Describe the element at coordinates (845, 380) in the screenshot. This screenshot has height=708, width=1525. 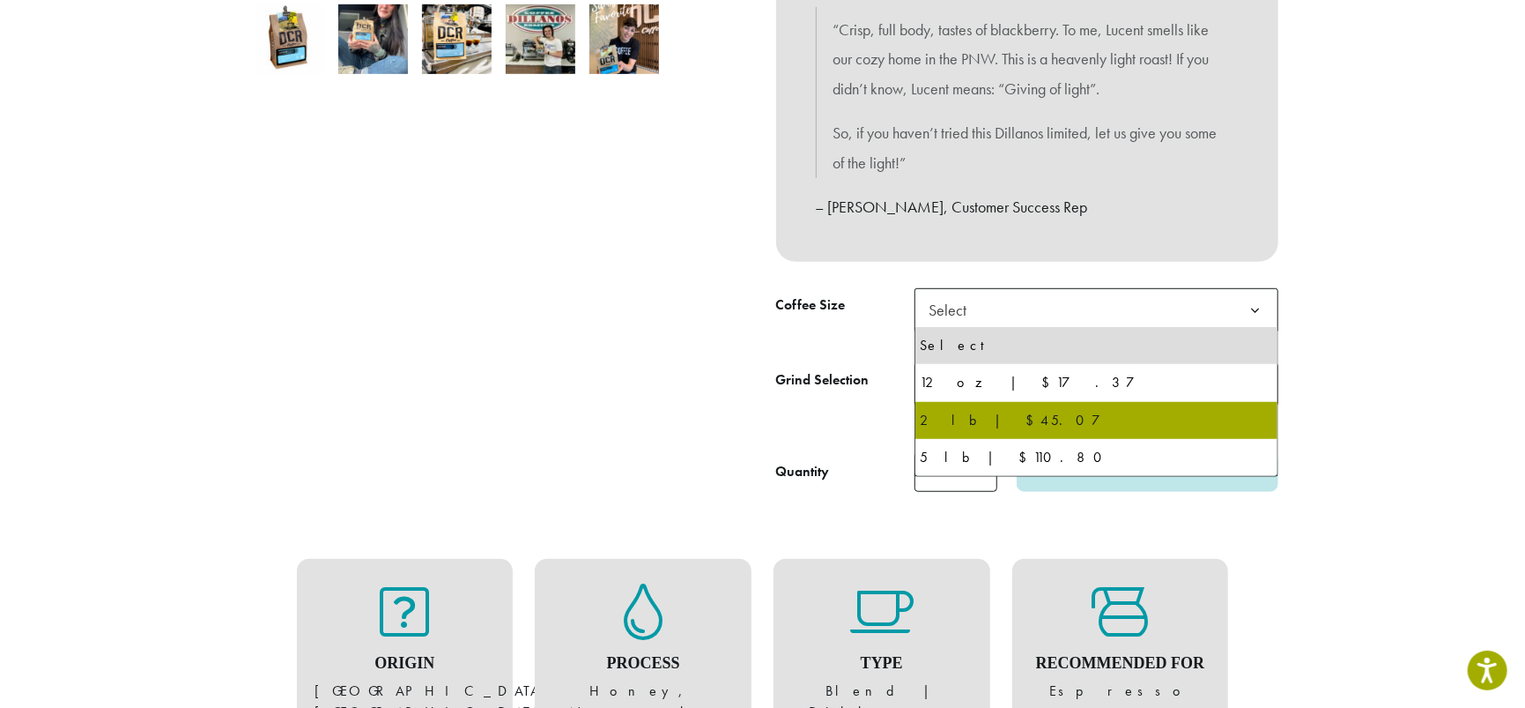
I see `label: Grind Selection` at that location.